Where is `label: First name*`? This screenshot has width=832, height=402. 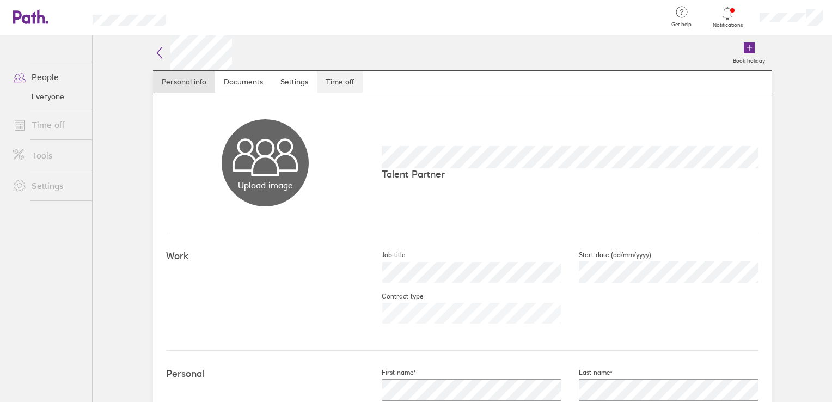
label: First name* is located at coordinates (390, 372).